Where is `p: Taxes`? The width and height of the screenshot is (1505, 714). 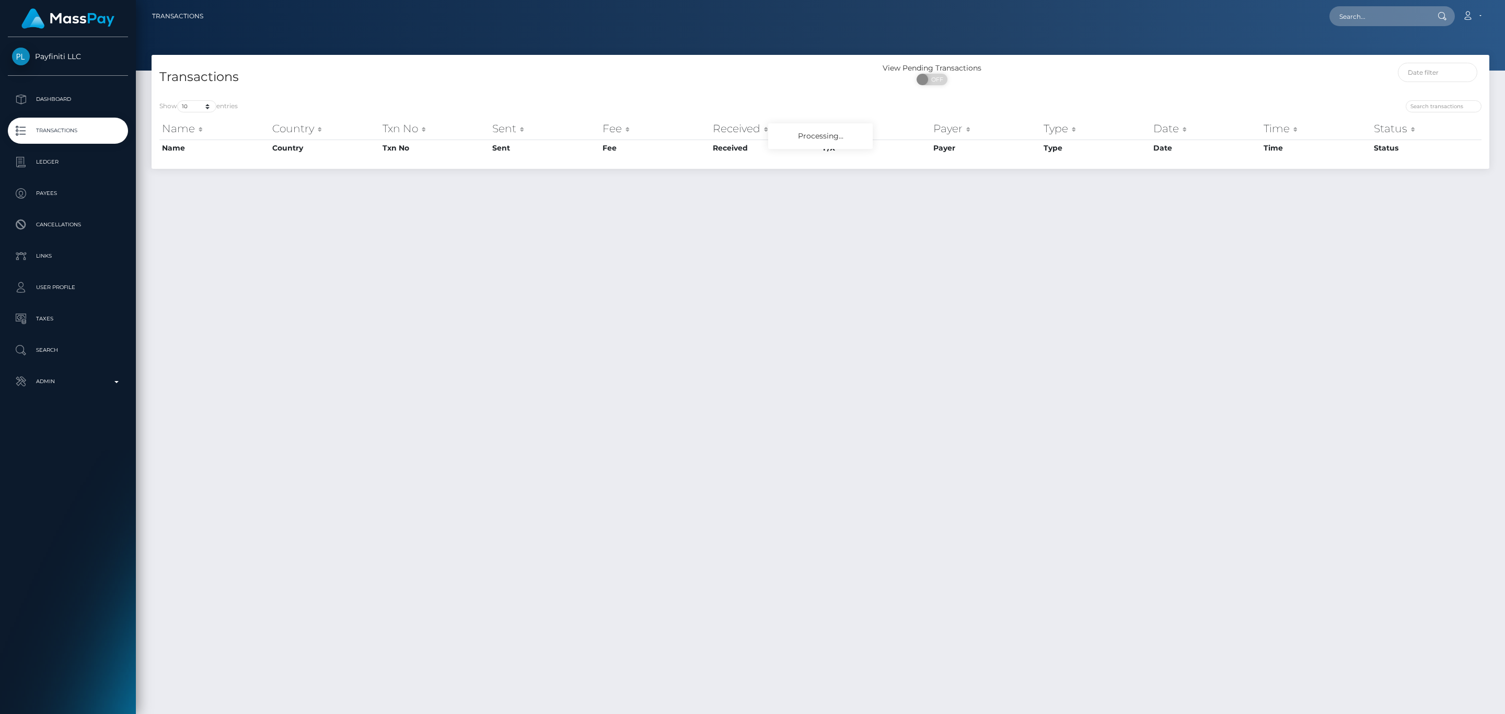 p: Taxes is located at coordinates (68, 319).